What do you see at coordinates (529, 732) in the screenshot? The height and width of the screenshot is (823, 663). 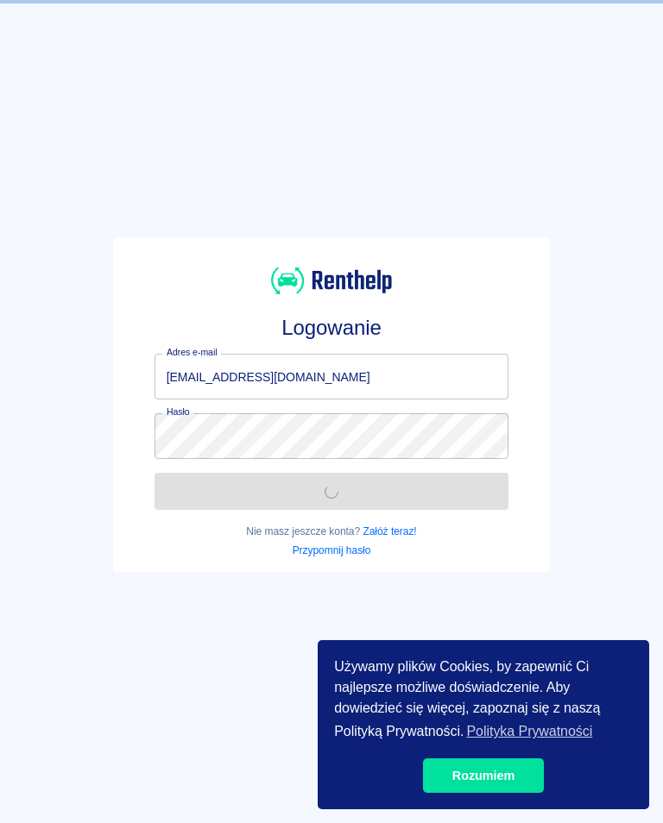 I see `a: learn more about cookies` at bounding box center [529, 732].